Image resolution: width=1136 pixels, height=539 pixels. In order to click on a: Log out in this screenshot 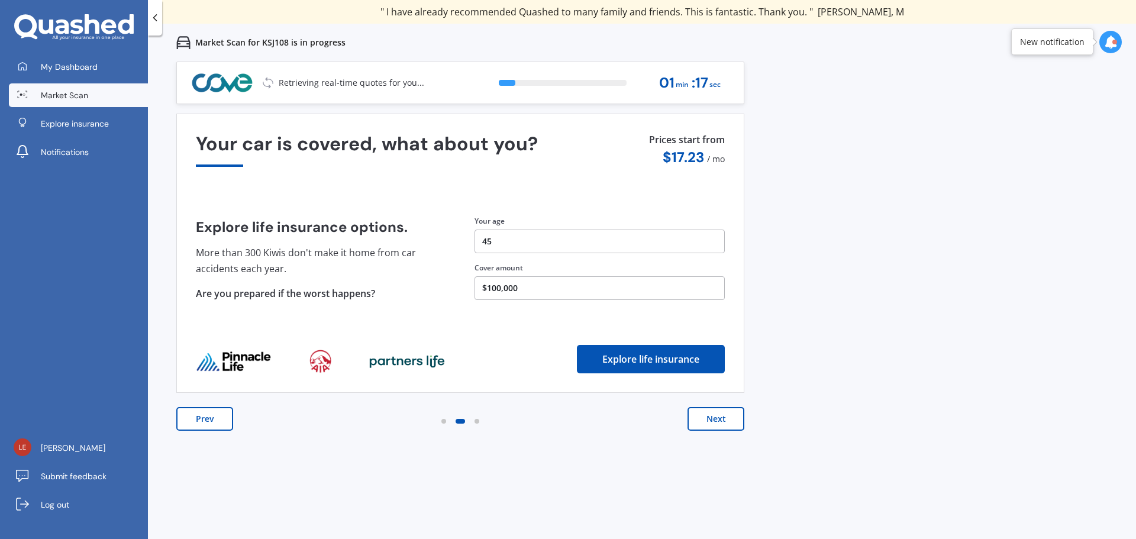, I will do `click(78, 505)`.